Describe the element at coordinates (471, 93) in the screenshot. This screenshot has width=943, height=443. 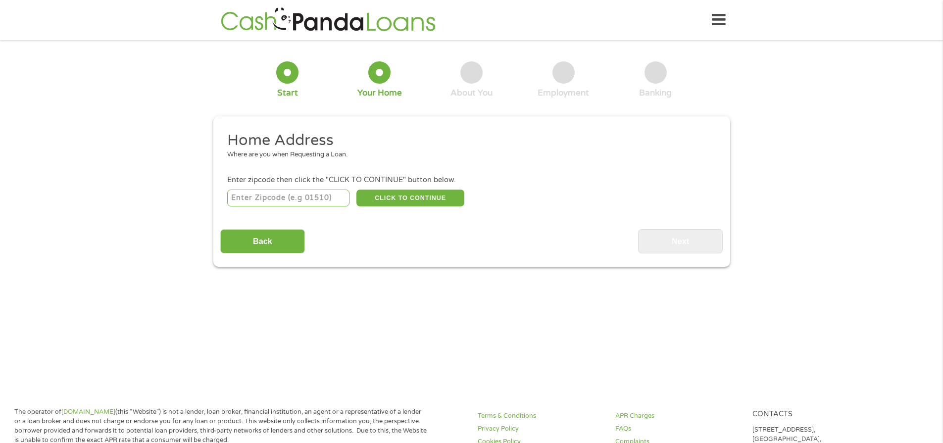
I see `div: About You` at that location.